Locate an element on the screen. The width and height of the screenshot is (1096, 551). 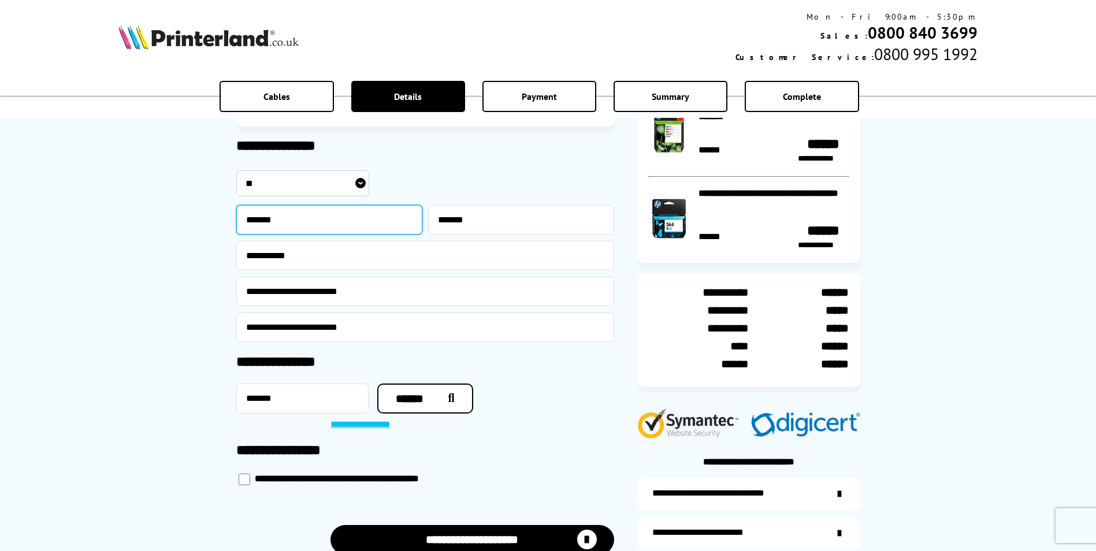
a: items-arrive is located at coordinates (749, 533).